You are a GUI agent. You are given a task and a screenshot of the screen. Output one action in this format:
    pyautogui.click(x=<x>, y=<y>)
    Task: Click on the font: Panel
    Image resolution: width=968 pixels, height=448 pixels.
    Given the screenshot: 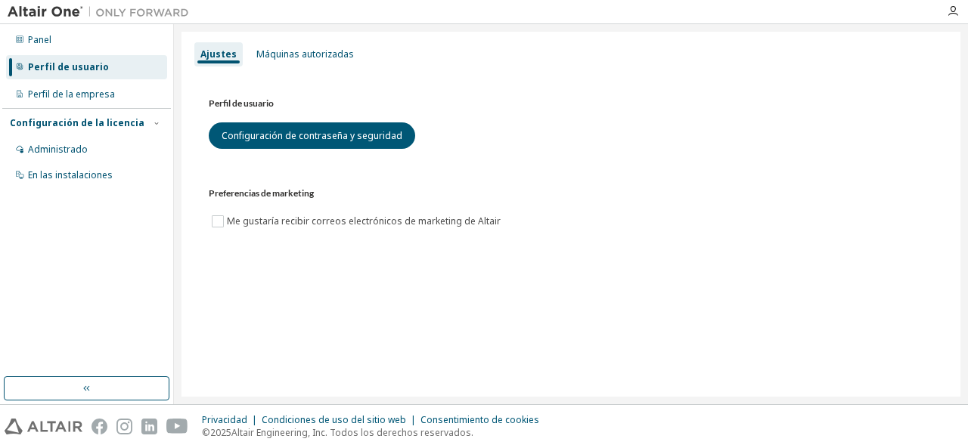 What is the action you would take?
    pyautogui.click(x=39, y=39)
    